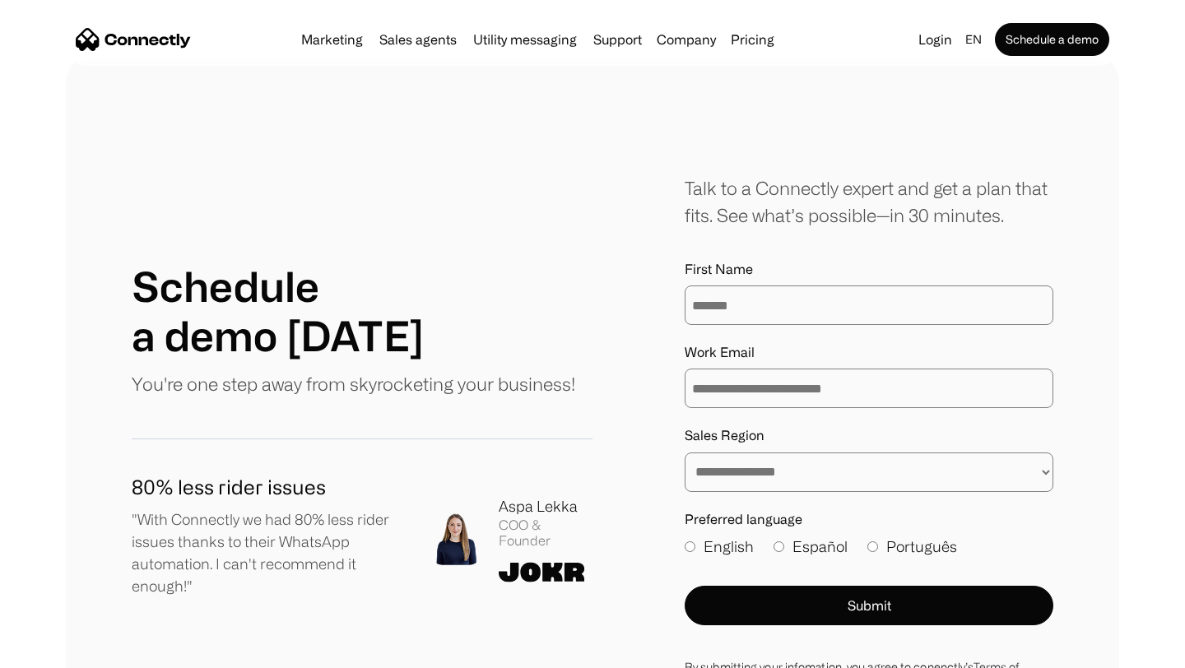 This screenshot has width=1185, height=668. What do you see at coordinates (935, 39) in the screenshot?
I see `a: Login` at bounding box center [935, 39].